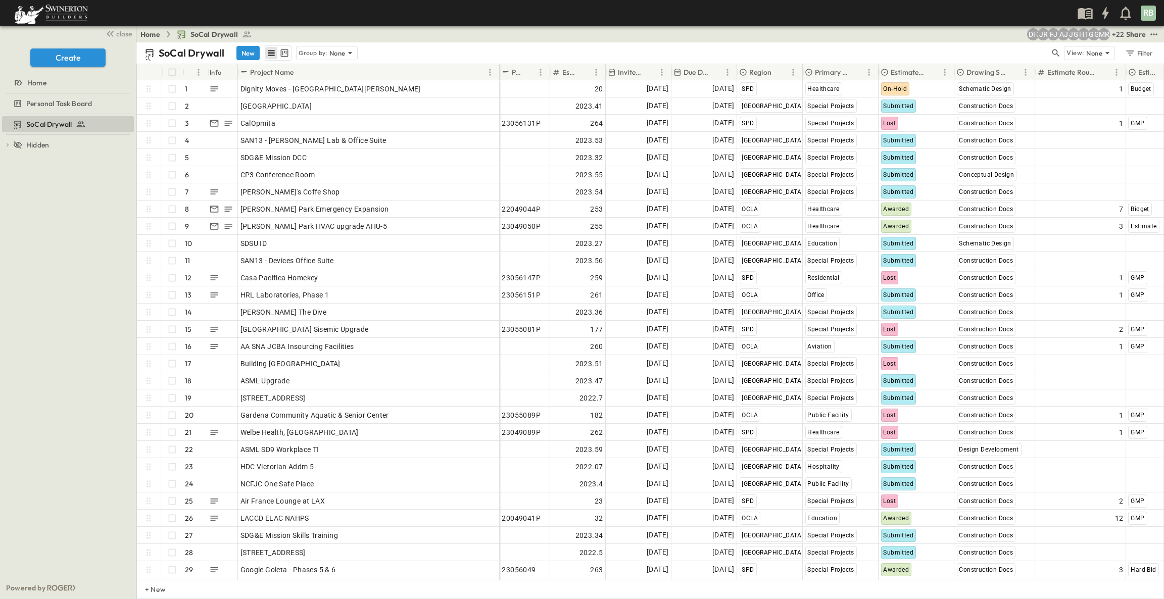 The width and height of the screenshot is (1164, 599). I want to click on button: RB, so click(1148, 13).